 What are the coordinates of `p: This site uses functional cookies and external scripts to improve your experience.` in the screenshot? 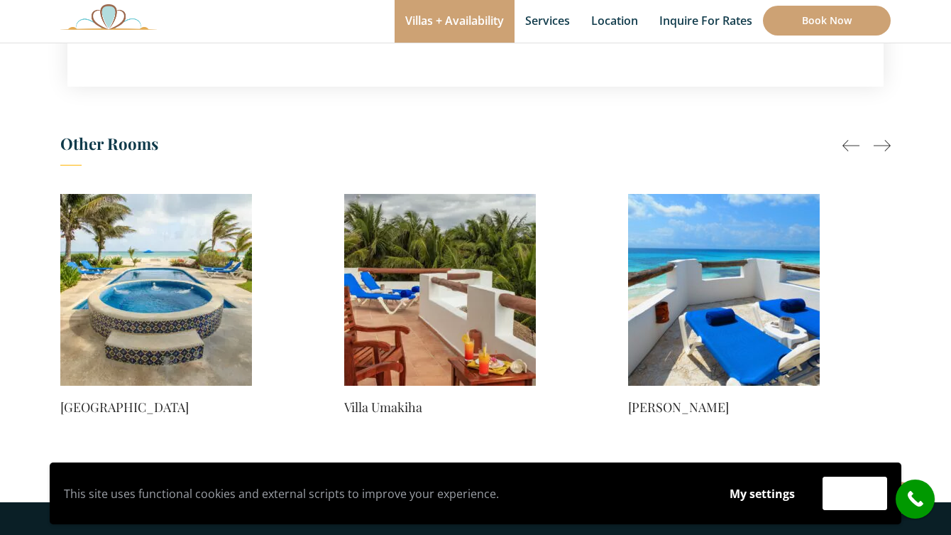 It's located at (383, 493).